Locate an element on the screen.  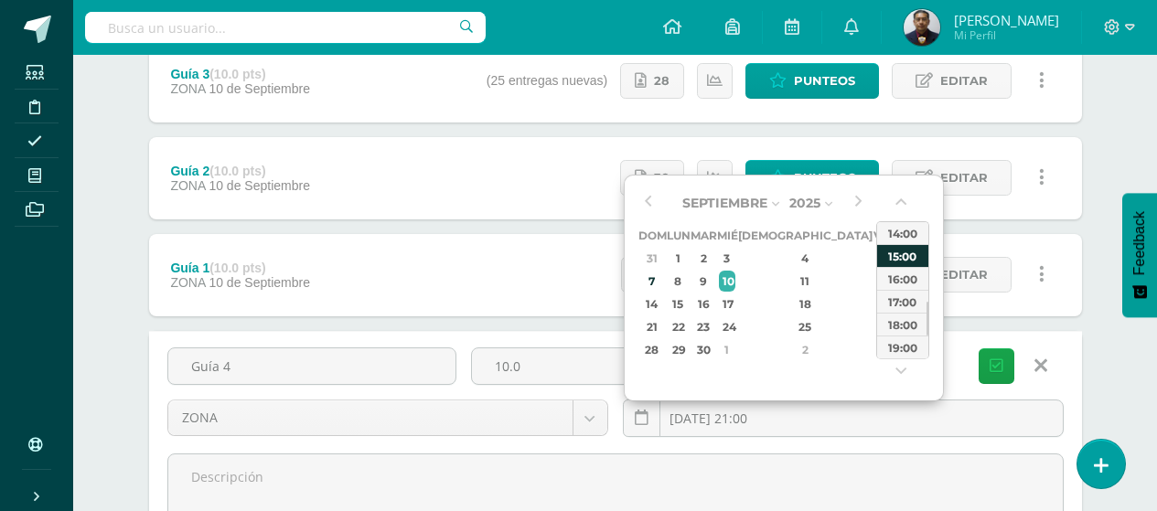
th: Mar is located at coordinates (703, 235).